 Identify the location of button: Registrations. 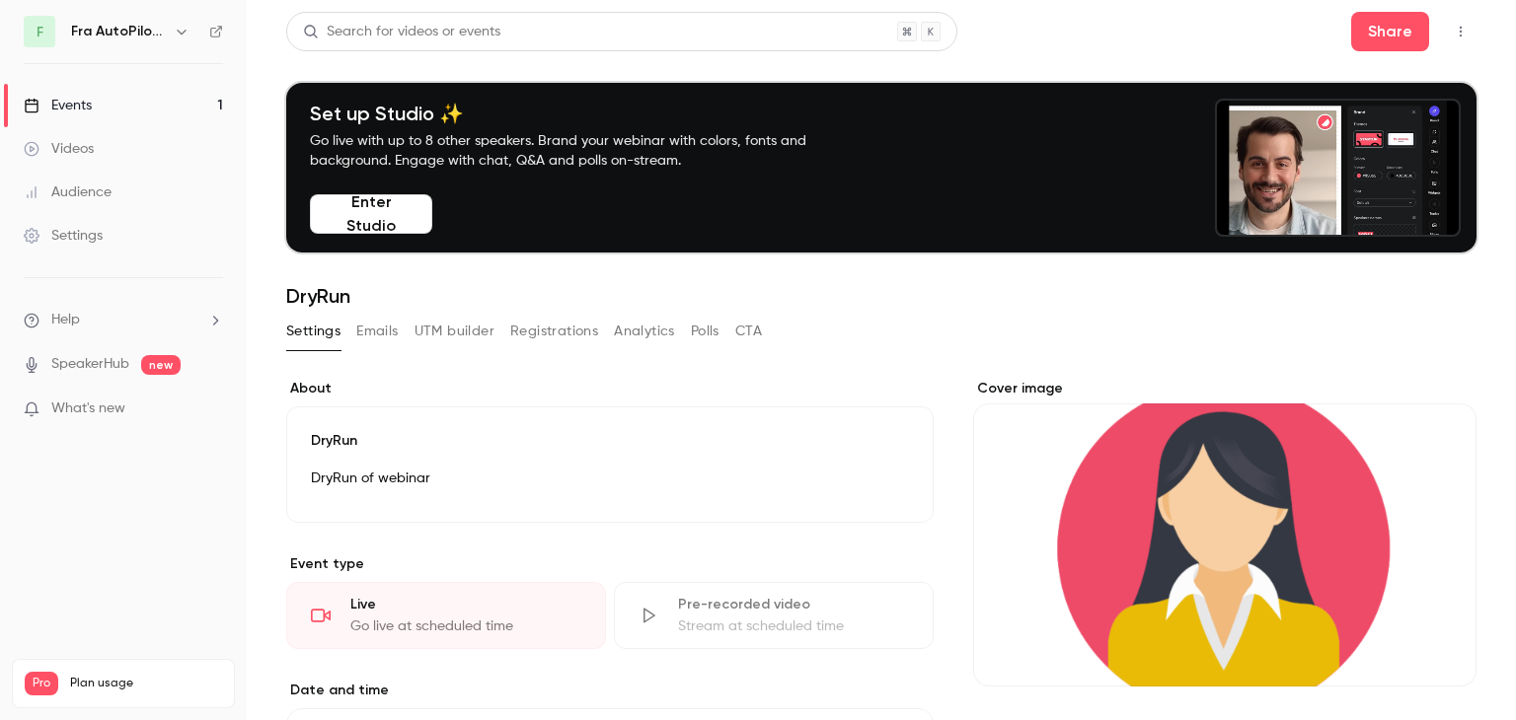
(554, 332).